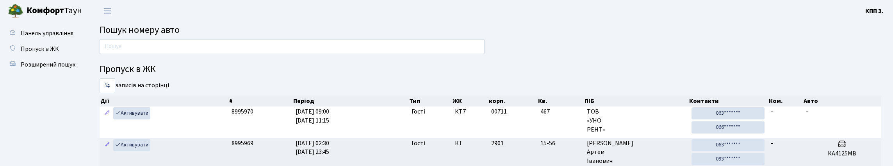  What do you see at coordinates (875, 11) in the screenshot?
I see `b: КПП 3.` at bounding box center [875, 11].